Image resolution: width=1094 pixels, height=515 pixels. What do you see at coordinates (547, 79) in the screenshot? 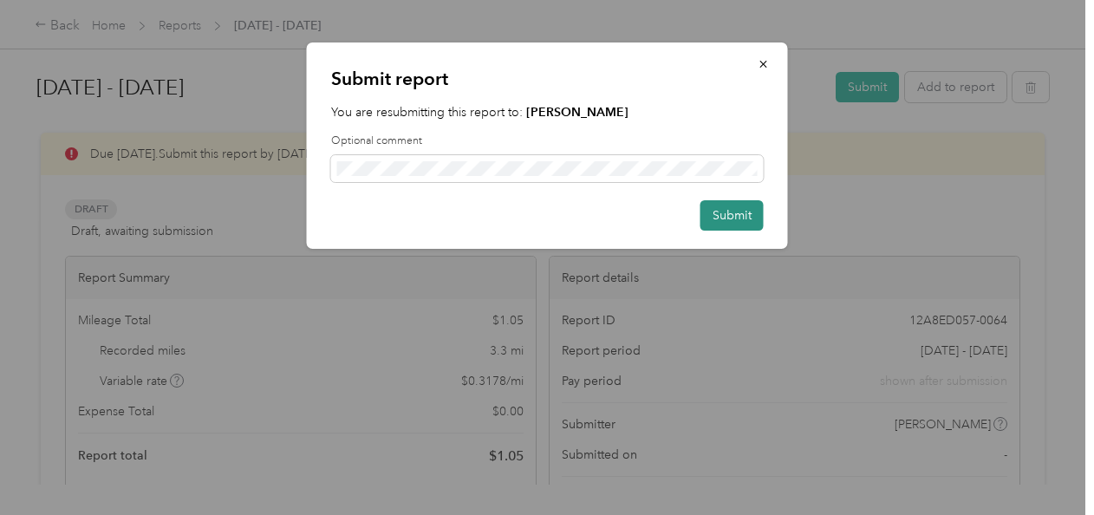
I see `p: Submit report` at bounding box center [547, 79].